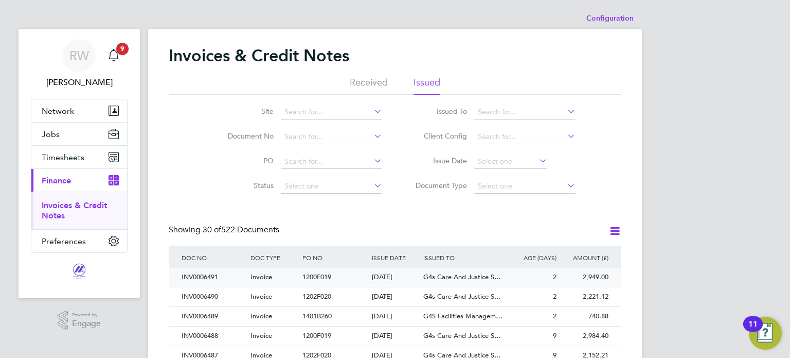  Describe the element at coordinates (395, 257) in the screenshot. I see `div: ISSUE DATE` at that location.